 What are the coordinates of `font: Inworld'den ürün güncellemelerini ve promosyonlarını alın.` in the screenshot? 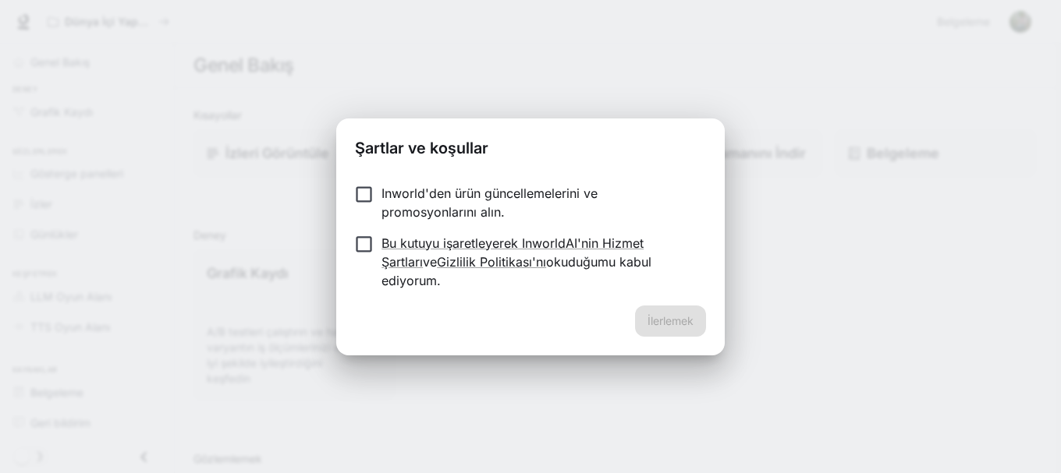 It's located at (489, 203).